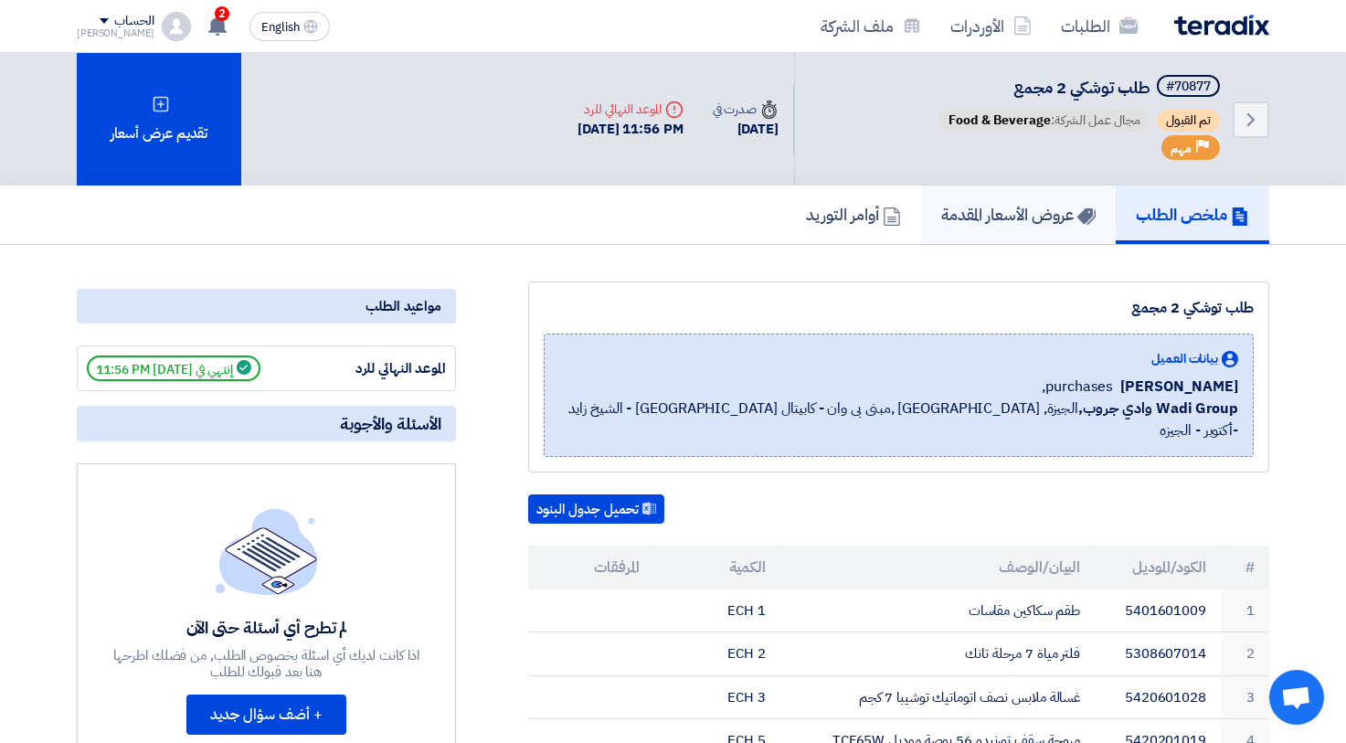 The height and width of the screenshot is (743, 1346). I want to click on div: #70877, so click(1188, 87).